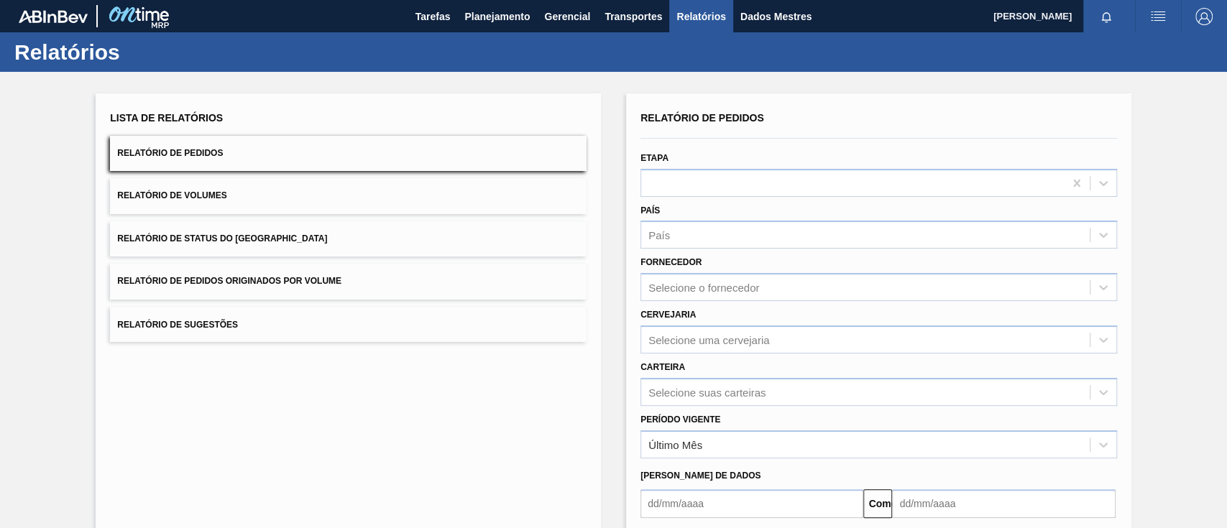 This screenshot has height=528, width=1227. I want to click on font: Dados Mestres, so click(776, 17).